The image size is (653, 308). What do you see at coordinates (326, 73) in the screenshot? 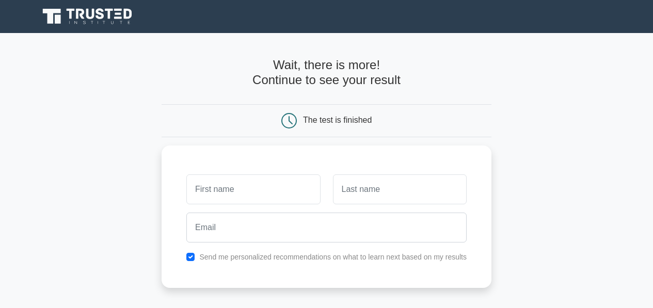
I see `h4: Wait, there is more! Continue to see your result` at bounding box center [326, 73].